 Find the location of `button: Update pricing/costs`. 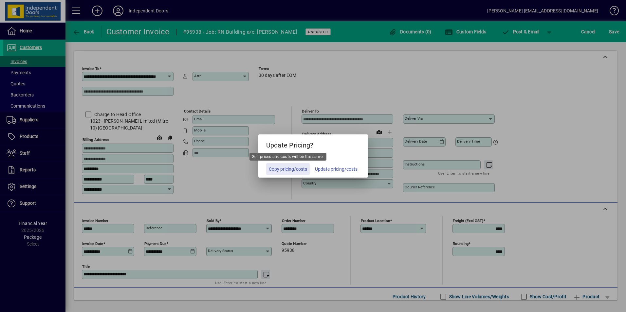

button: Update pricing/costs is located at coordinates (336, 169).